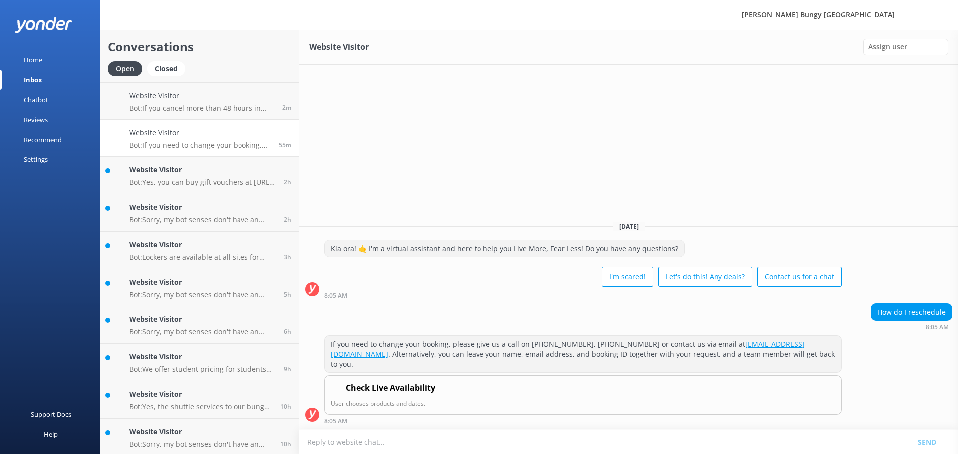  I want to click on span: Aug 24 2025 10:49pm (UTC +12:00) Pacific/Auckland, so click(286, 407).